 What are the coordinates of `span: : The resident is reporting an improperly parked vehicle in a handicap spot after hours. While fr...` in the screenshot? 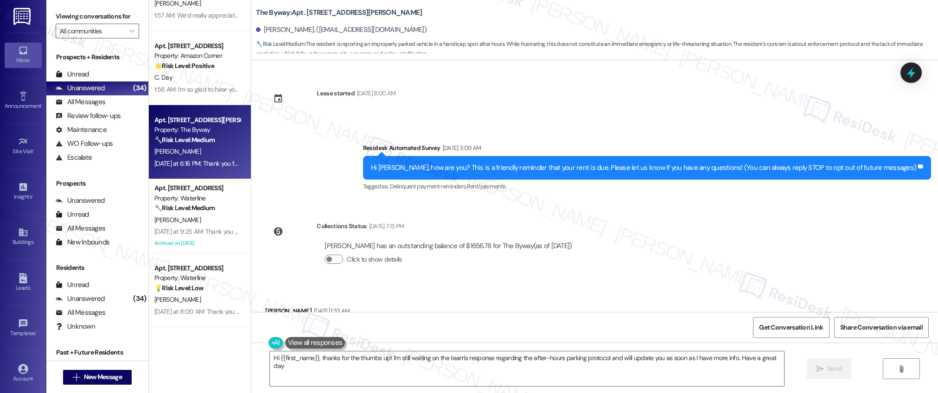 It's located at (597, 49).